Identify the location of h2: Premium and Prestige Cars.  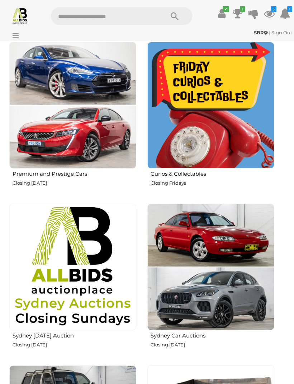
(74, 173).